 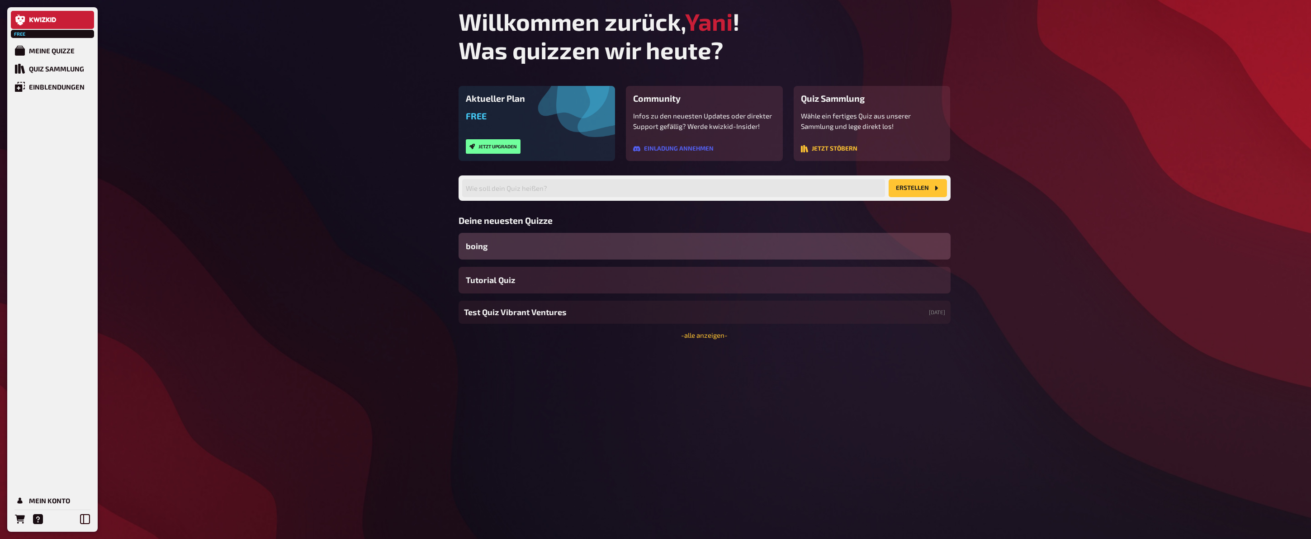 What do you see at coordinates (52, 87) in the screenshot?
I see `a: Einblendungen` at bounding box center [52, 87].